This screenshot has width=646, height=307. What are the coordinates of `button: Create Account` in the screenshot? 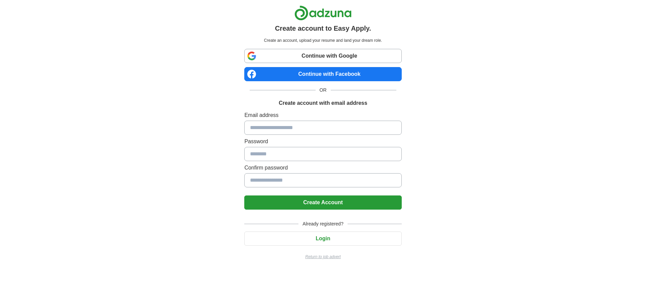 It's located at (323, 202).